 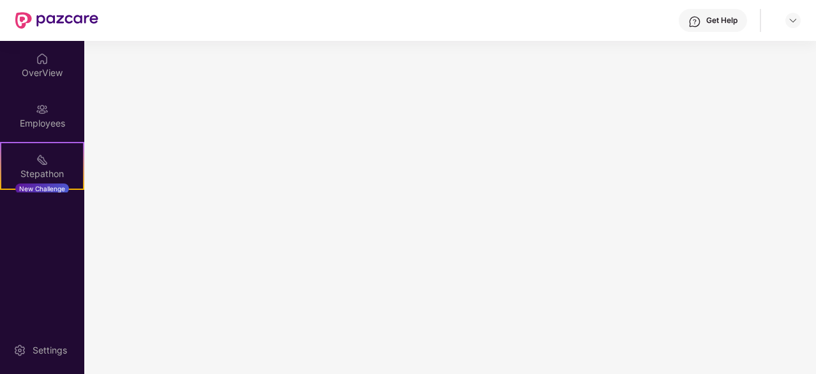 What do you see at coordinates (57, 20) in the screenshot?
I see `img: New Pazcare Logo` at bounding box center [57, 20].